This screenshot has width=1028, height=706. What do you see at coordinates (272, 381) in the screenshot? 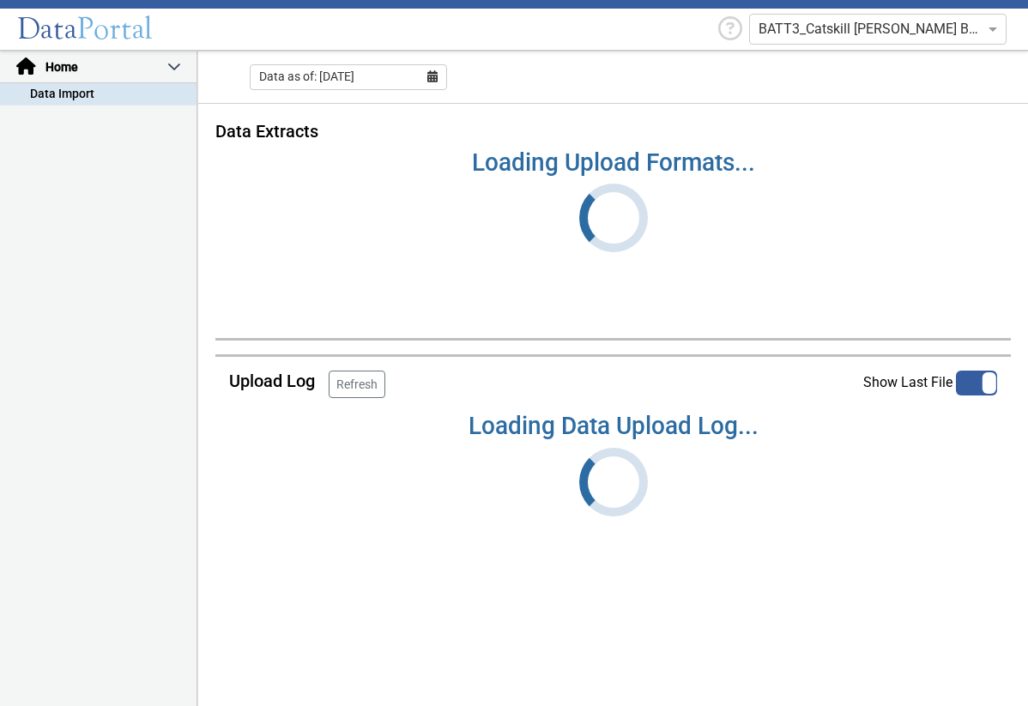
I see `h5: Upload Log` at bounding box center [272, 381].